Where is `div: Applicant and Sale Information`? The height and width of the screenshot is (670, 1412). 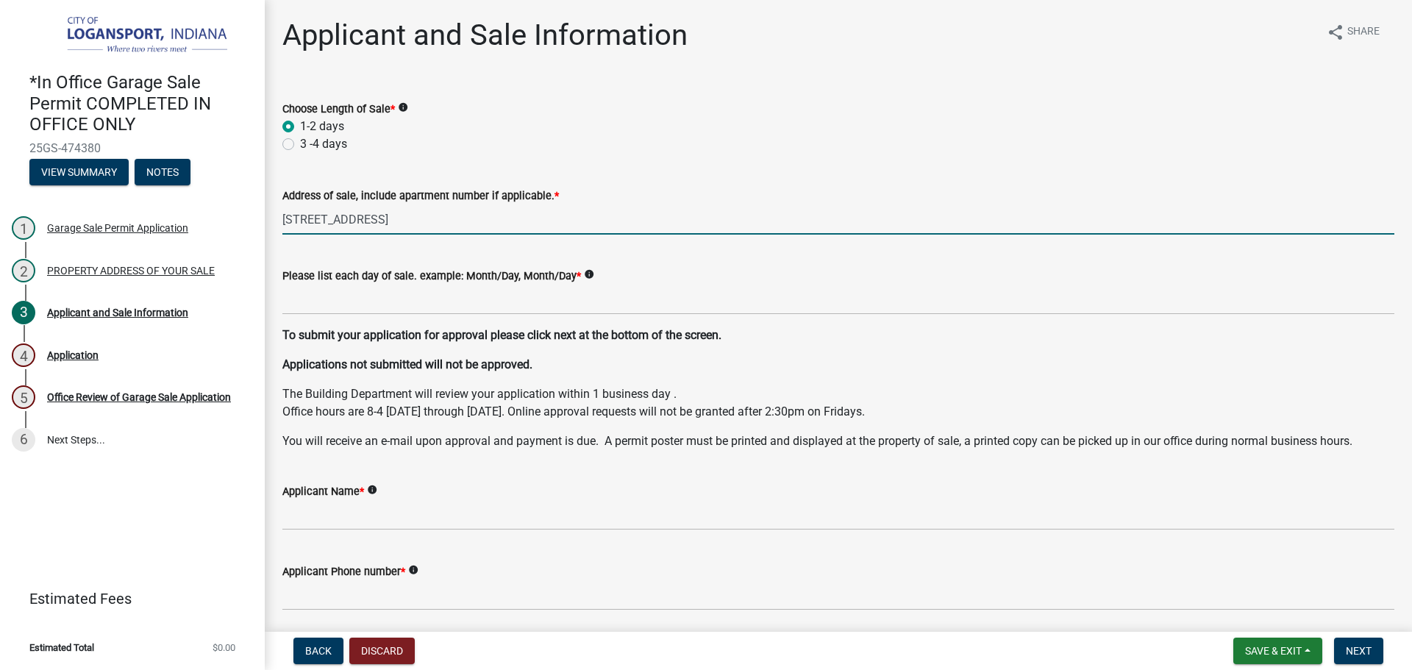 div: Applicant and Sale Information is located at coordinates (118, 312).